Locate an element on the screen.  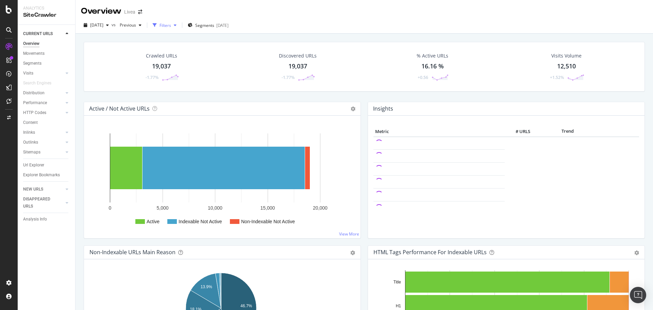
a: Performance is located at coordinates (43, 103).